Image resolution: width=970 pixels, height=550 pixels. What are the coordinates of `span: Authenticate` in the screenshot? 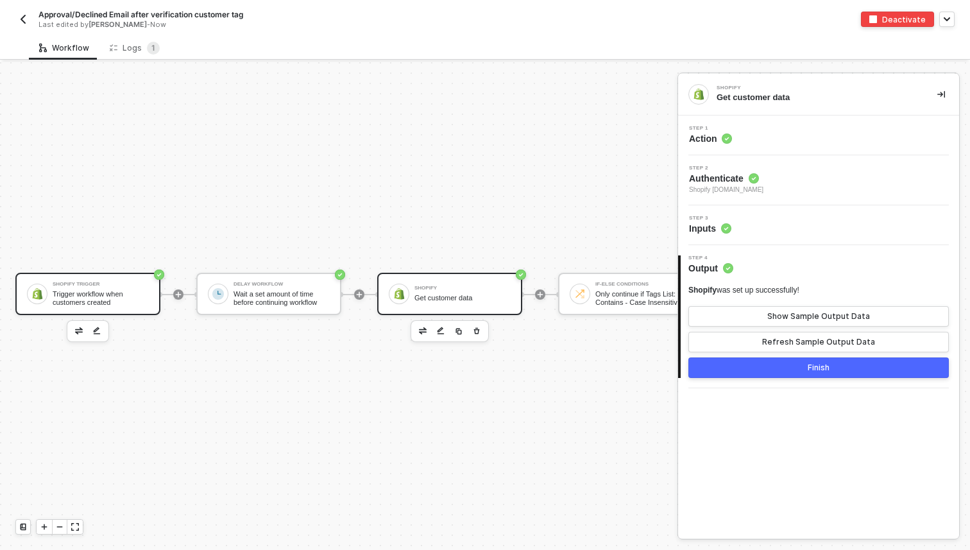 It's located at (726, 178).